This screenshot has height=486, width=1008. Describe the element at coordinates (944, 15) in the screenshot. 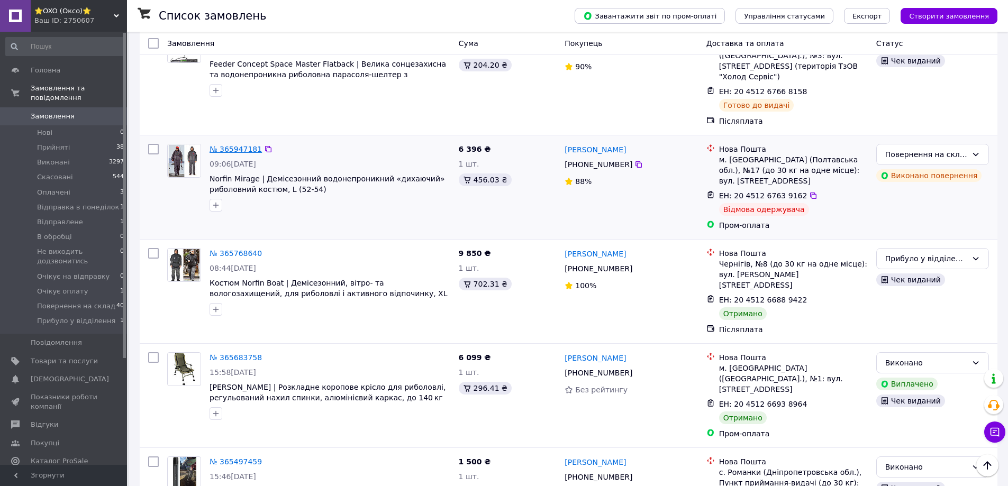

I see `a: Створити замовлення` at that location.